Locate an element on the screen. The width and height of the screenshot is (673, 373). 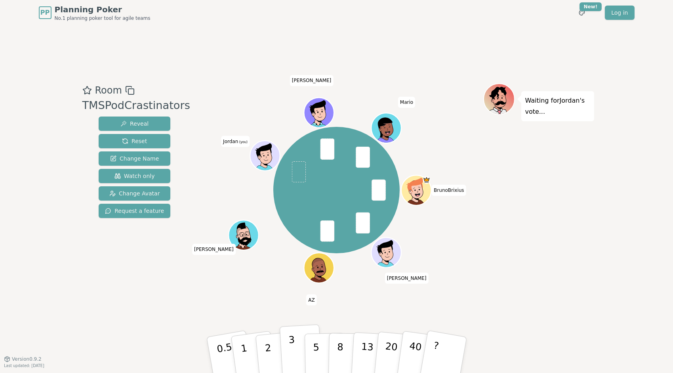
span: Change Avatar is located at coordinates (135, 193).